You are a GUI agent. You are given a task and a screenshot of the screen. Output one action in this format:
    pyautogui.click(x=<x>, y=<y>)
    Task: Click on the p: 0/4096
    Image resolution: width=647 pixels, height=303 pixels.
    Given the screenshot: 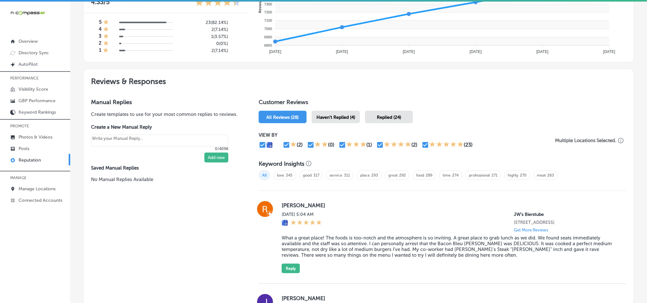 What is the action you would take?
    pyautogui.click(x=160, y=149)
    